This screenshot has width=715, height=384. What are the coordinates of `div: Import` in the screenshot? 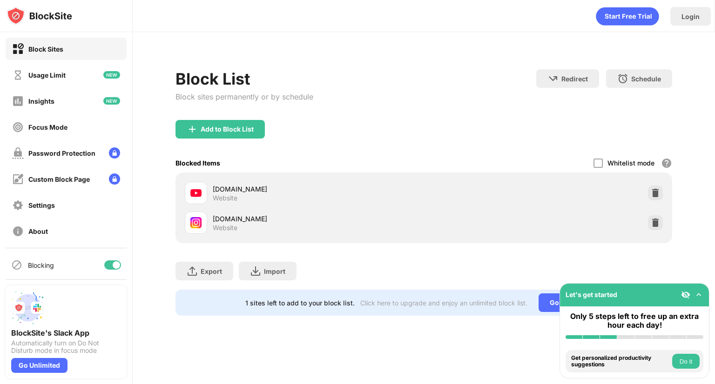 It's located at (275, 271).